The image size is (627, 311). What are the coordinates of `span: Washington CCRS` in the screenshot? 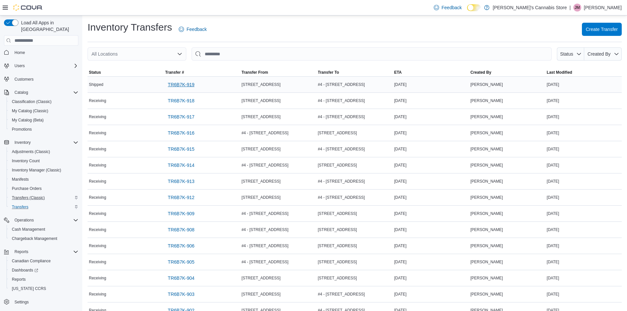 It's located at (44, 288).